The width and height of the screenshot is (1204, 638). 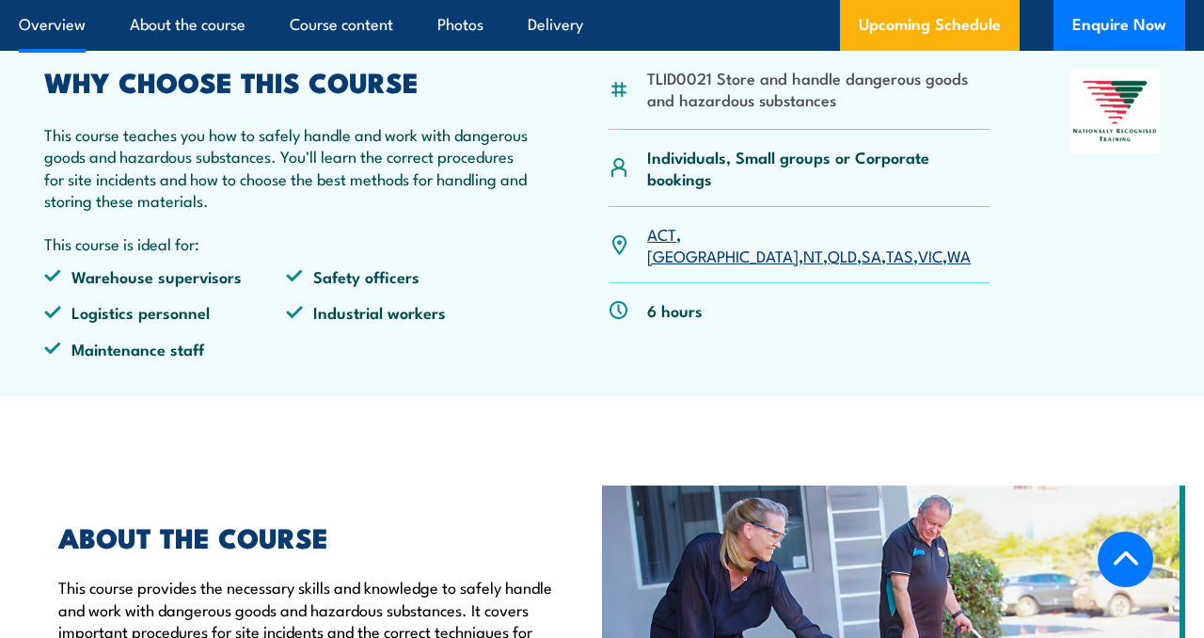 I want to click on li: Maintenance staff, so click(x=165, y=348).